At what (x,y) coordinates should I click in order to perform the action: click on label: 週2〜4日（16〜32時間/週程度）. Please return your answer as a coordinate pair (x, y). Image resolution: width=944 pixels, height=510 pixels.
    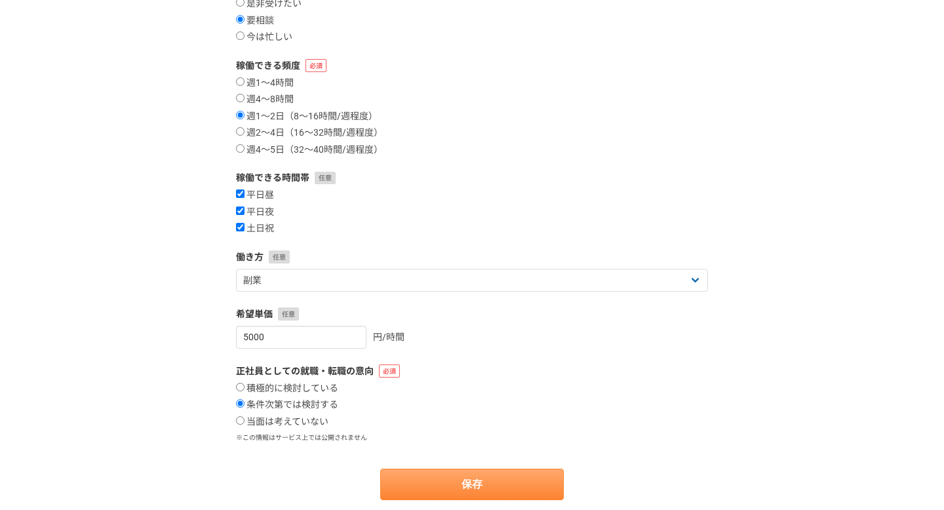
    Looking at the image, I should click on (309, 133).